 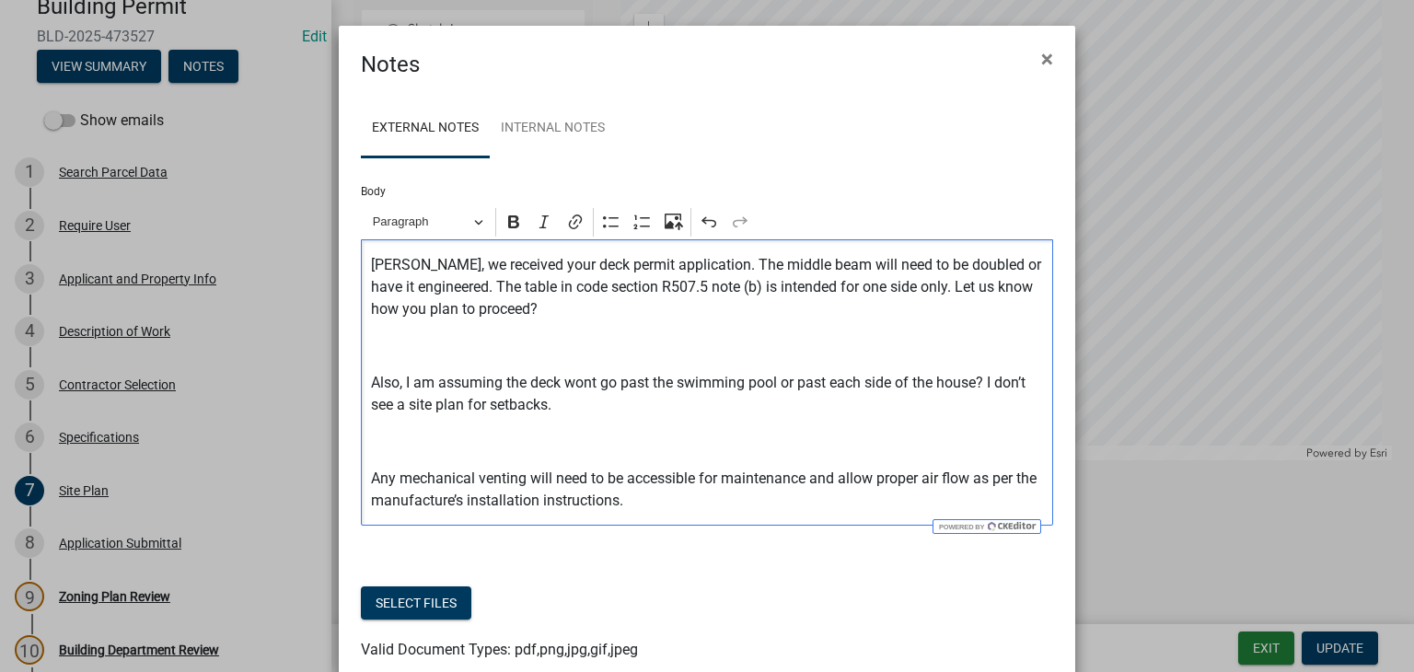 What do you see at coordinates (428, 222) in the screenshot?
I see `button: Paragraph, Heading` at bounding box center [428, 222].